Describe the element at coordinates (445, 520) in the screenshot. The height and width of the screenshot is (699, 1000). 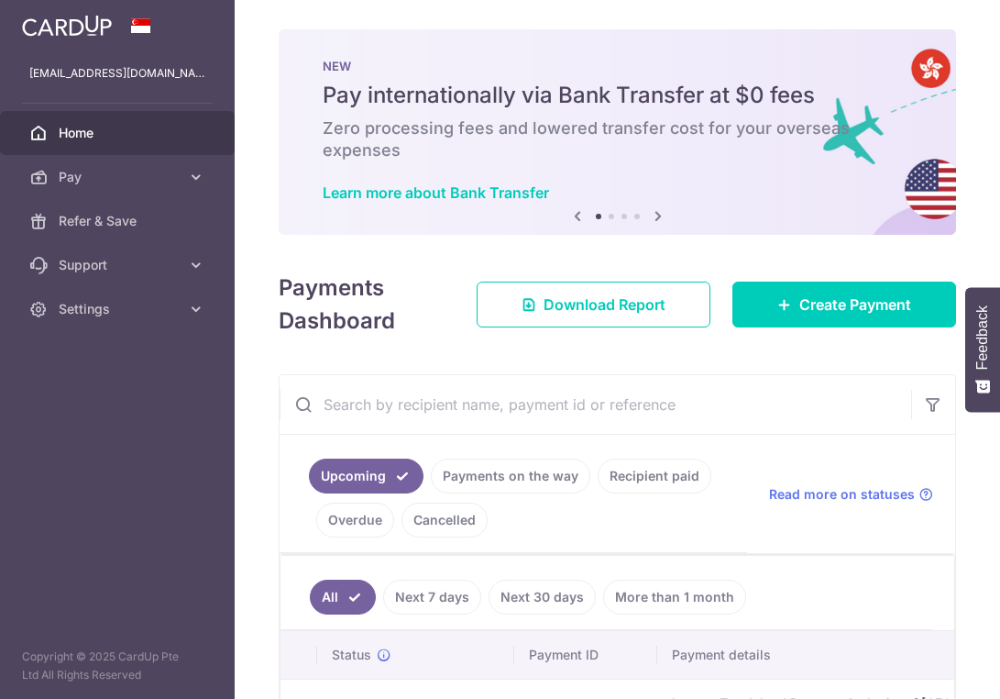
I see `a: Cancelled` at that location.